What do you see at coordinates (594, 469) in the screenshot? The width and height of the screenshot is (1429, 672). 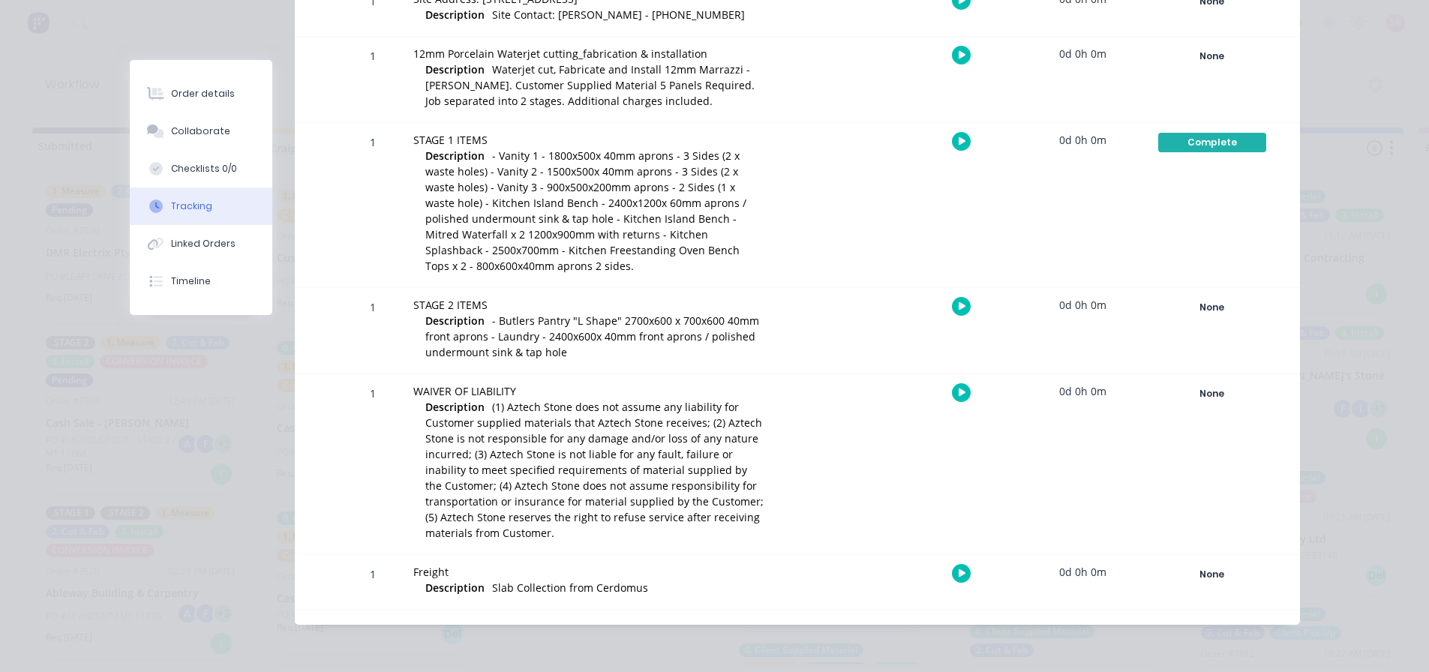 I see `span: (1) Aztech Stone does not assume any liability for Customer supplied materials that Aztech Stone ...` at bounding box center [594, 469].